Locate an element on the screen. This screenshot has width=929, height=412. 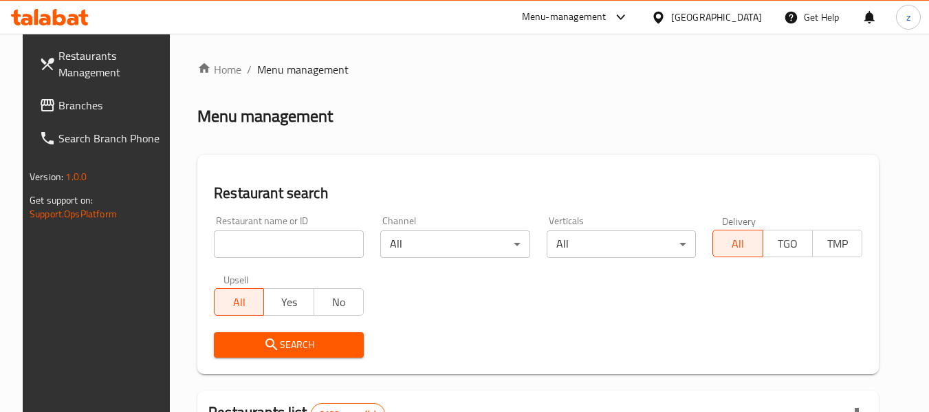
button: Search is located at coordinates (289, 344).